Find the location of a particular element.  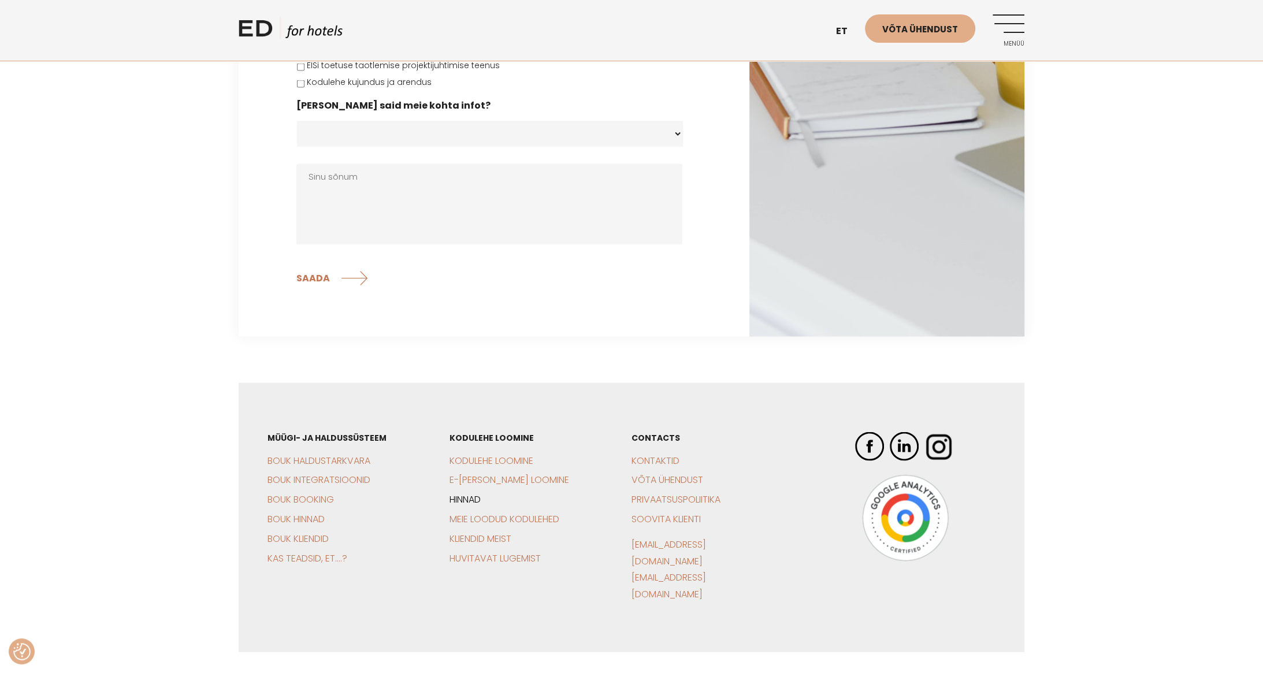

img: Google Analytics Badge is located at coordinates (905, 518).